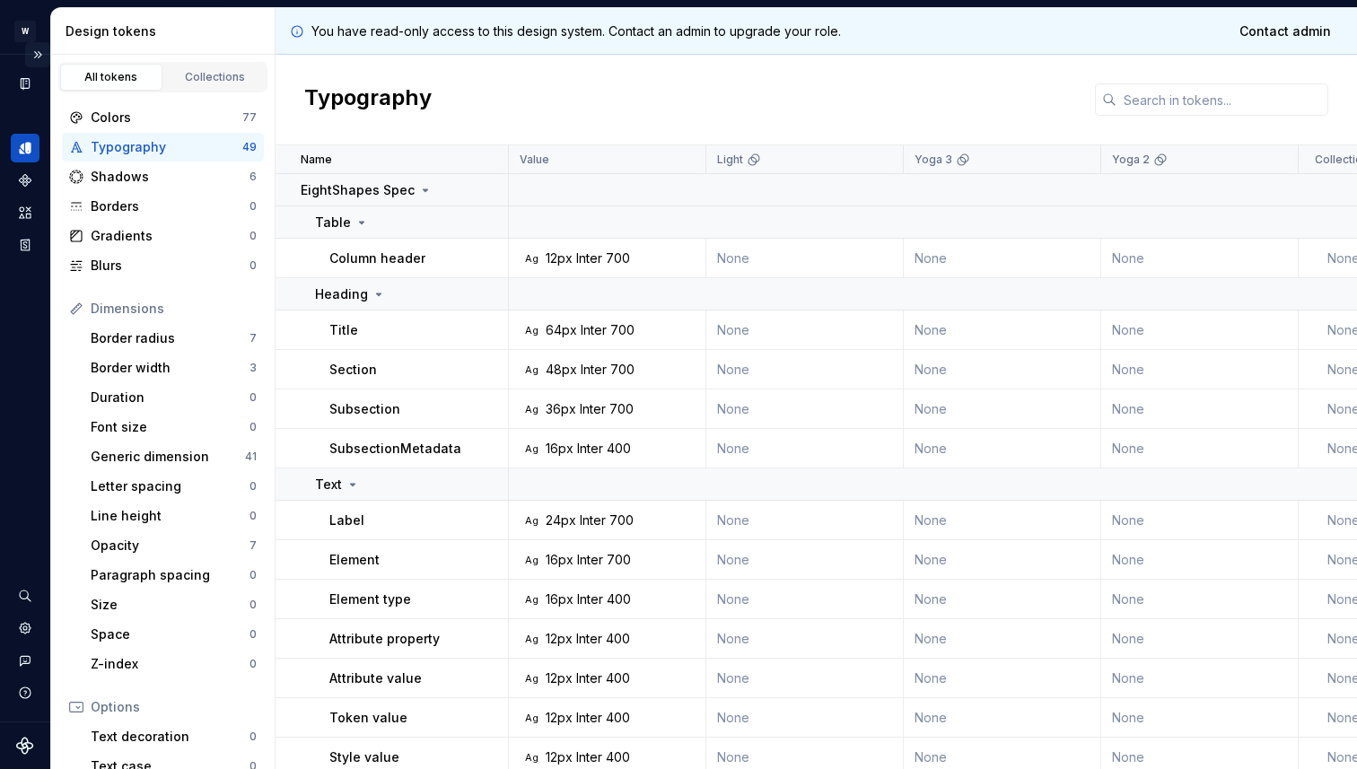 The height and width of the screenshot is (769, 1357). Describe the element at coordinates (559, 449) in the screenshot. I see `div: 16px` at that location.